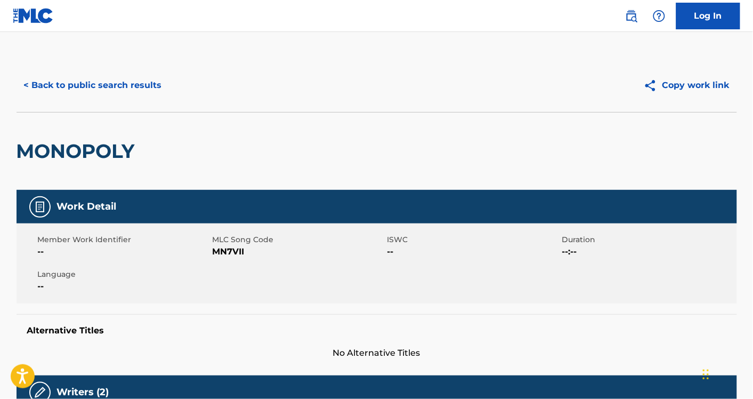 This screenshot has height=399, width=753. Describe the element at coordinates (124, 239) in the screenshot. I see `span: Member Work Identifier` at that location.